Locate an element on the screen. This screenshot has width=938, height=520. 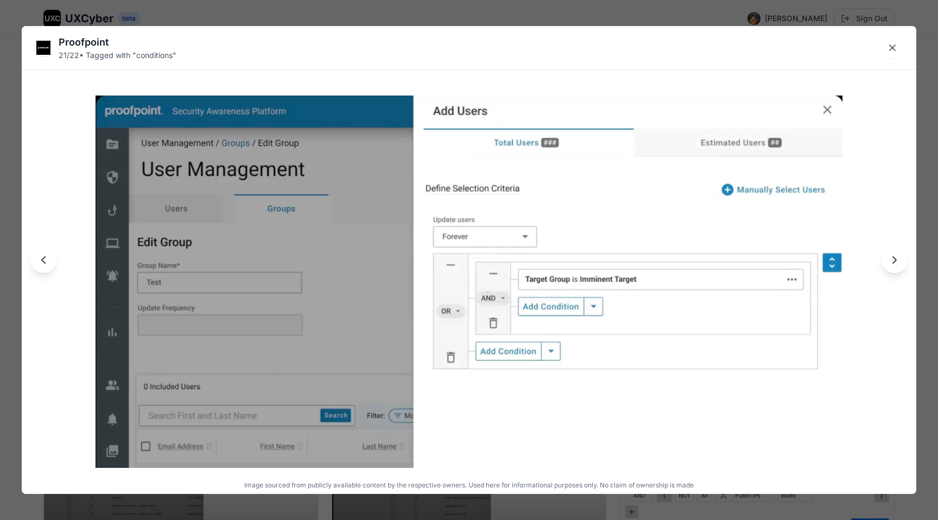
button: Close lightbox is located at coordinates (893, 48).